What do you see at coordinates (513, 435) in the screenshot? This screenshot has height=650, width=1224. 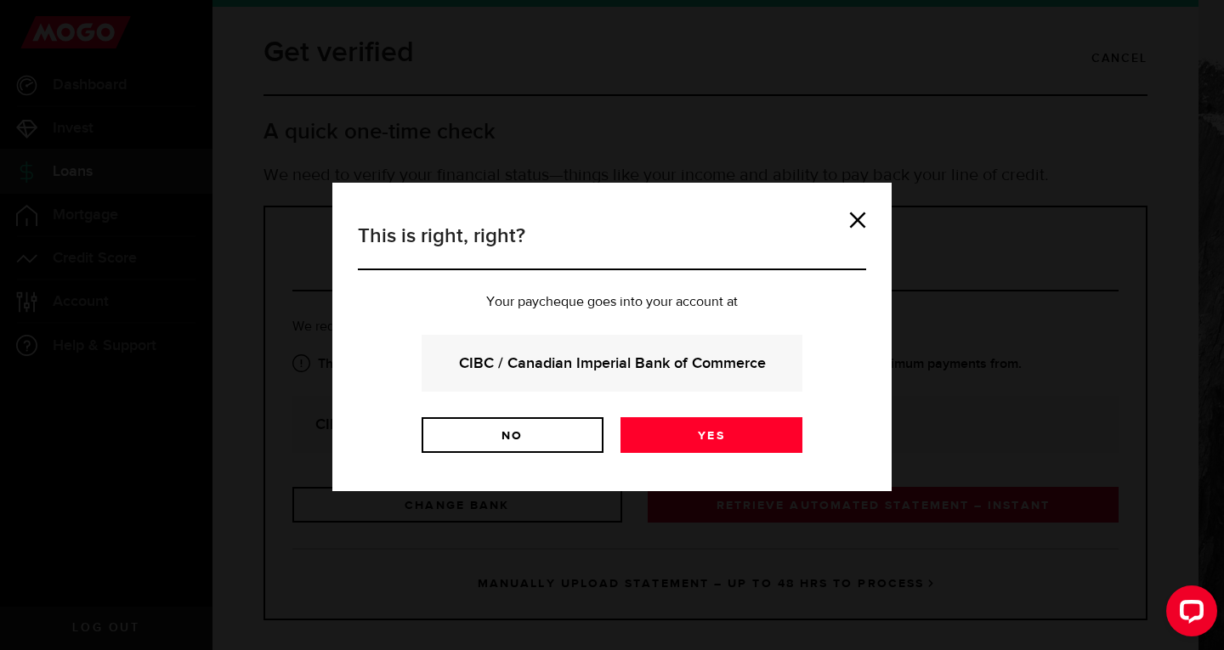 I see `a: No` at bounding box center [513, 435].